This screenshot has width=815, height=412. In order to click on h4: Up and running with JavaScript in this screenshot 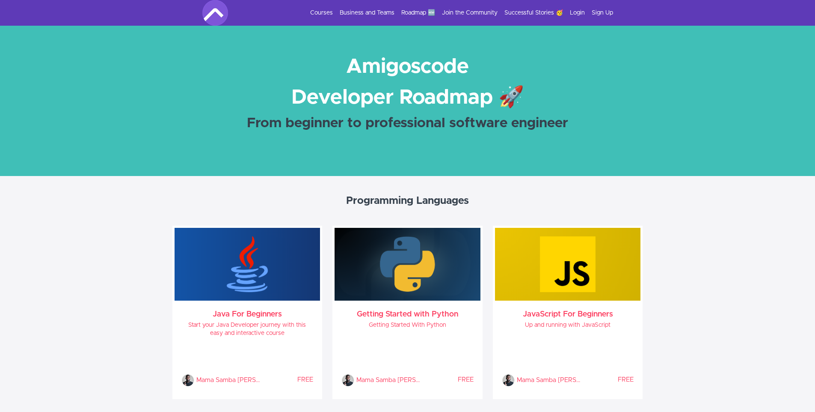, I will do `click(568, 325)`.